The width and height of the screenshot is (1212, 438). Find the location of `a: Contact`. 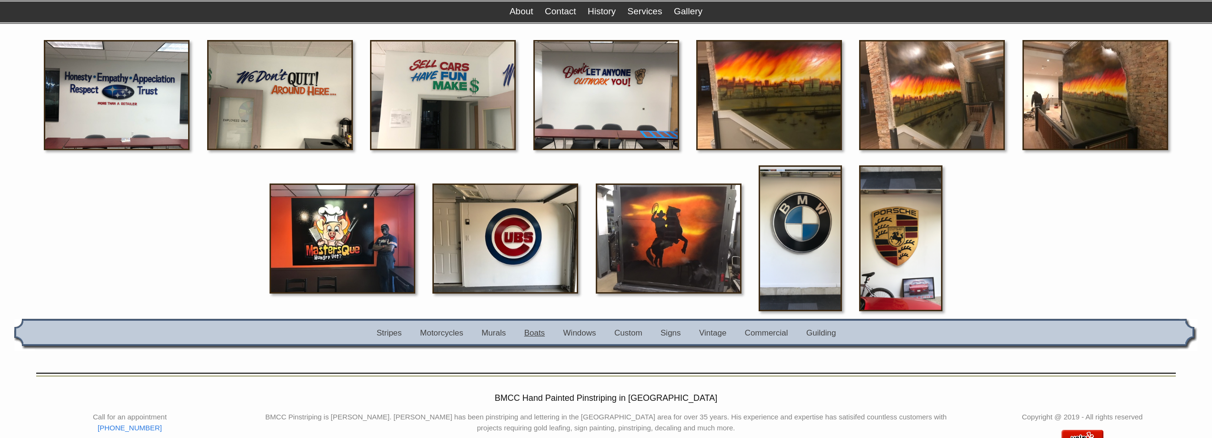

a: Contact is located at coordinates (560, 11).